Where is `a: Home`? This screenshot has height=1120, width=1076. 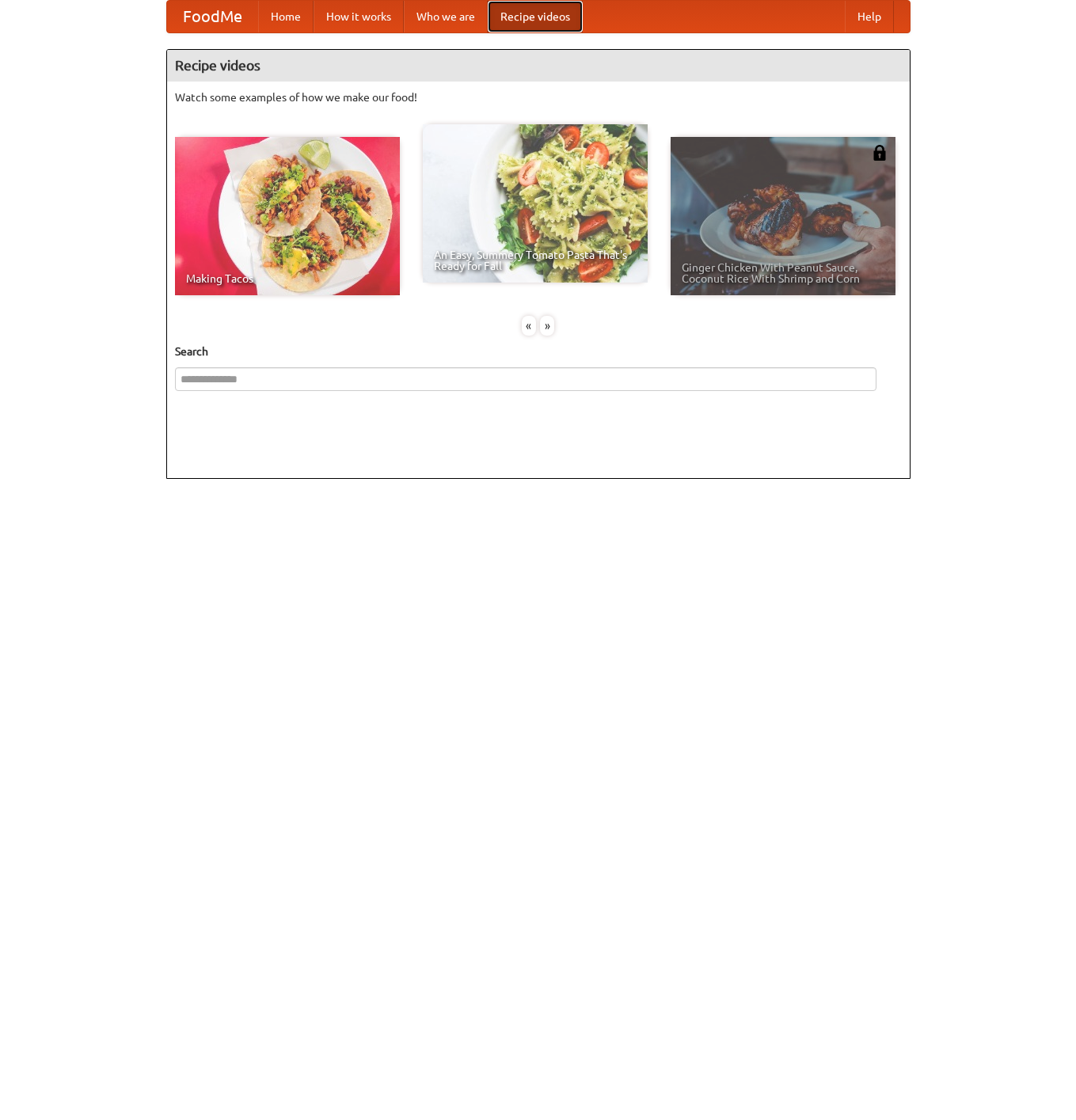 a: Home is located at coordinates (286, 17).